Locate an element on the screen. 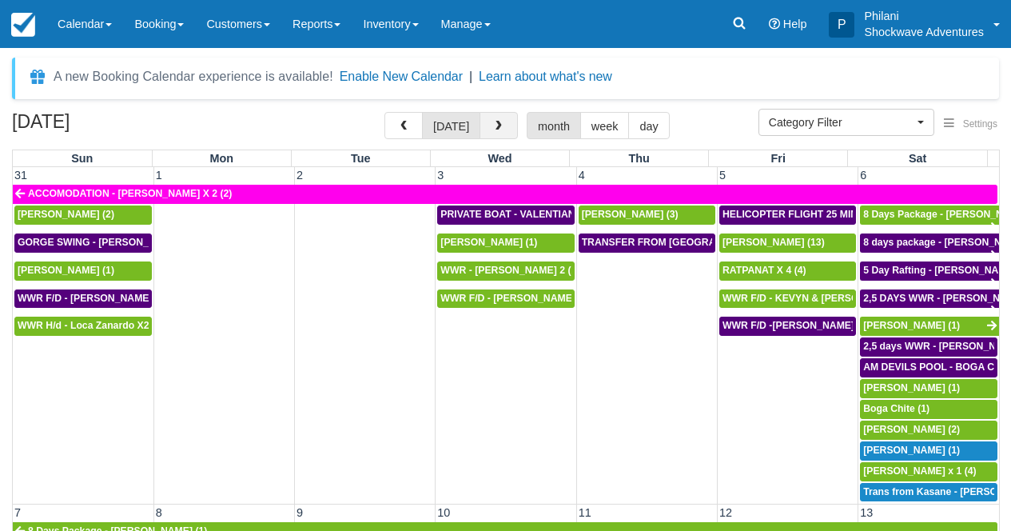 This screenshot has width=1011, height=531. span: 12 is located at coordinates (726, 512).